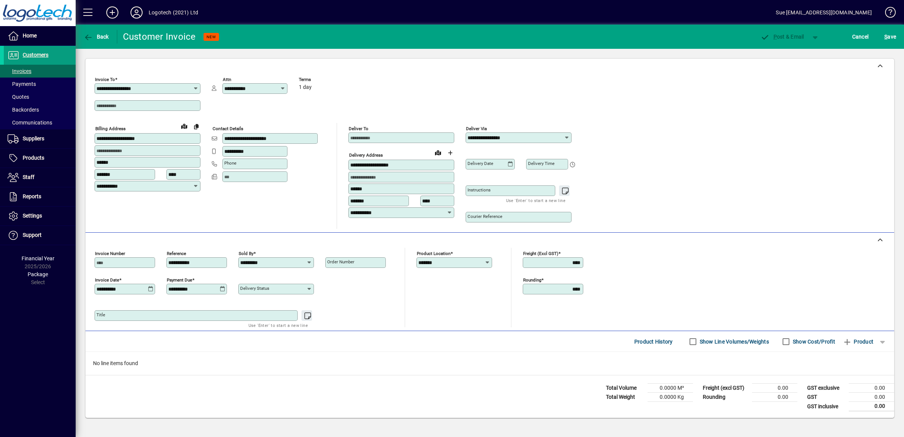  Describe the element at coordinates (196, 126) in the screenshot. I see `button: Copy to Delivery address` at that location.